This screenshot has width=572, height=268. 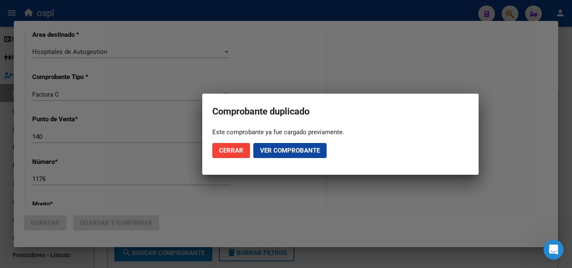 What do you see at coordinates (290, 151) in the screenshot?
I see `span: Ver comprobante` at bounding box center [290, 151].